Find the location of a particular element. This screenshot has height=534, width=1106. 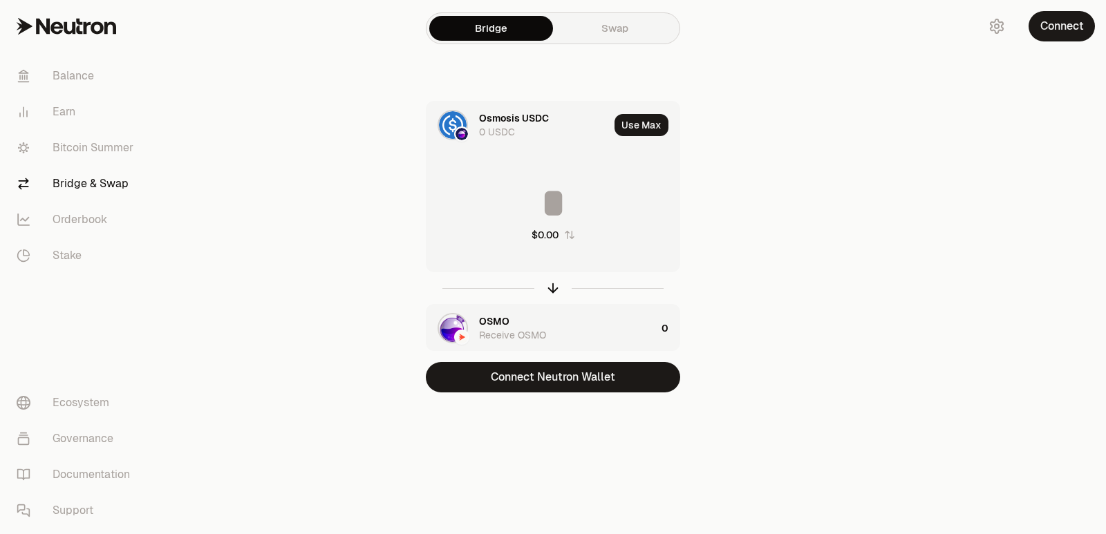

a: Bridge is located at coordinates (491, 28).